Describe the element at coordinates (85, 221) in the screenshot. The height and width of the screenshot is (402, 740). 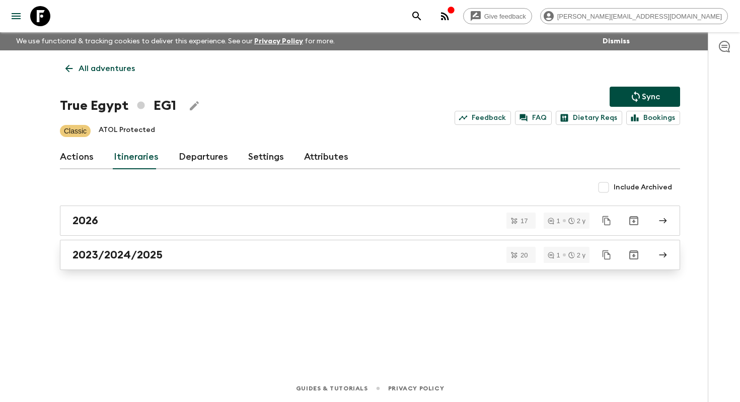
I see `h2: 2026` at that location.